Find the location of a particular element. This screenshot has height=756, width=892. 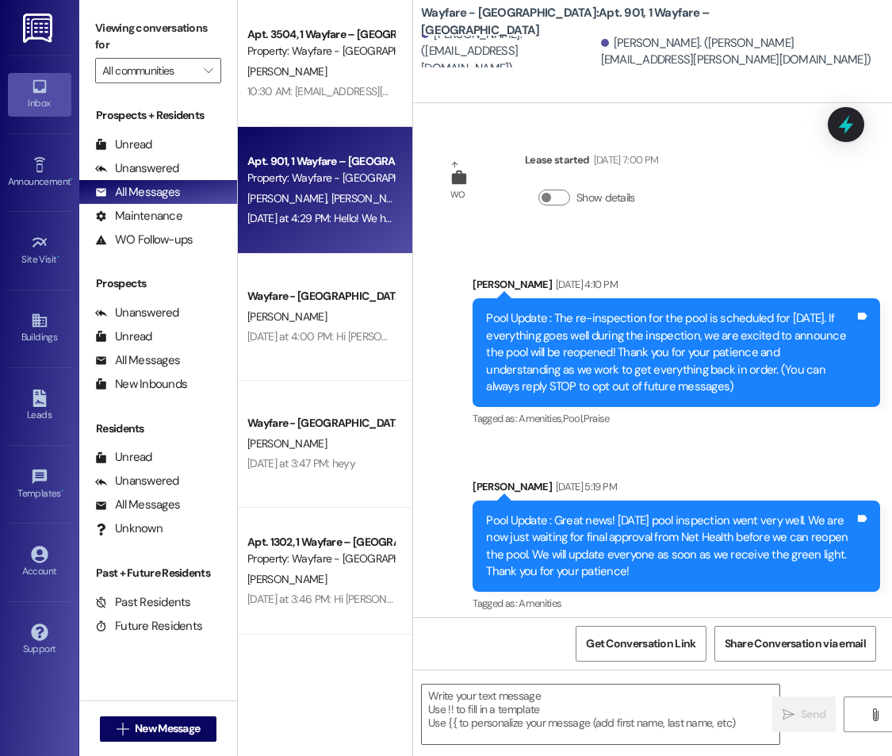

div: Residents is located at coordinates (158, 428).